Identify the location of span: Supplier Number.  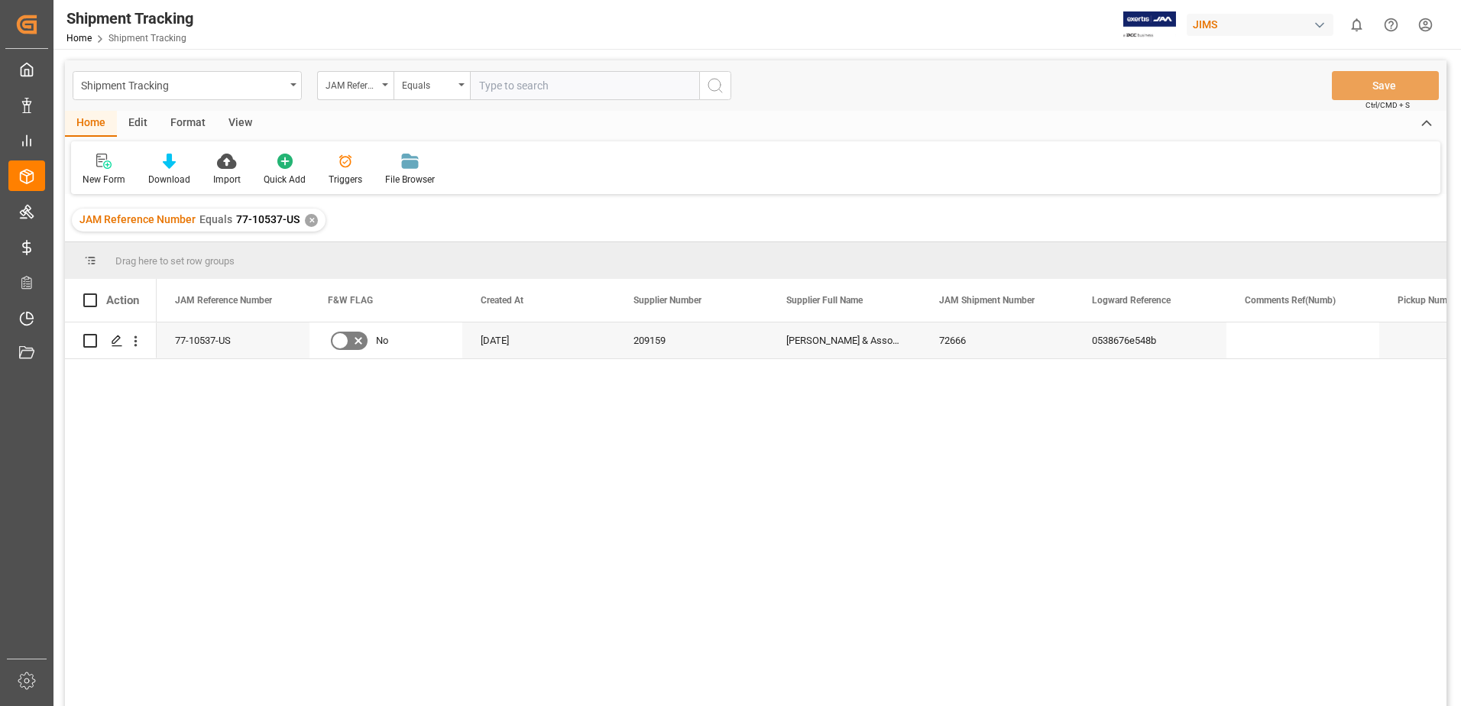
(667, 300).